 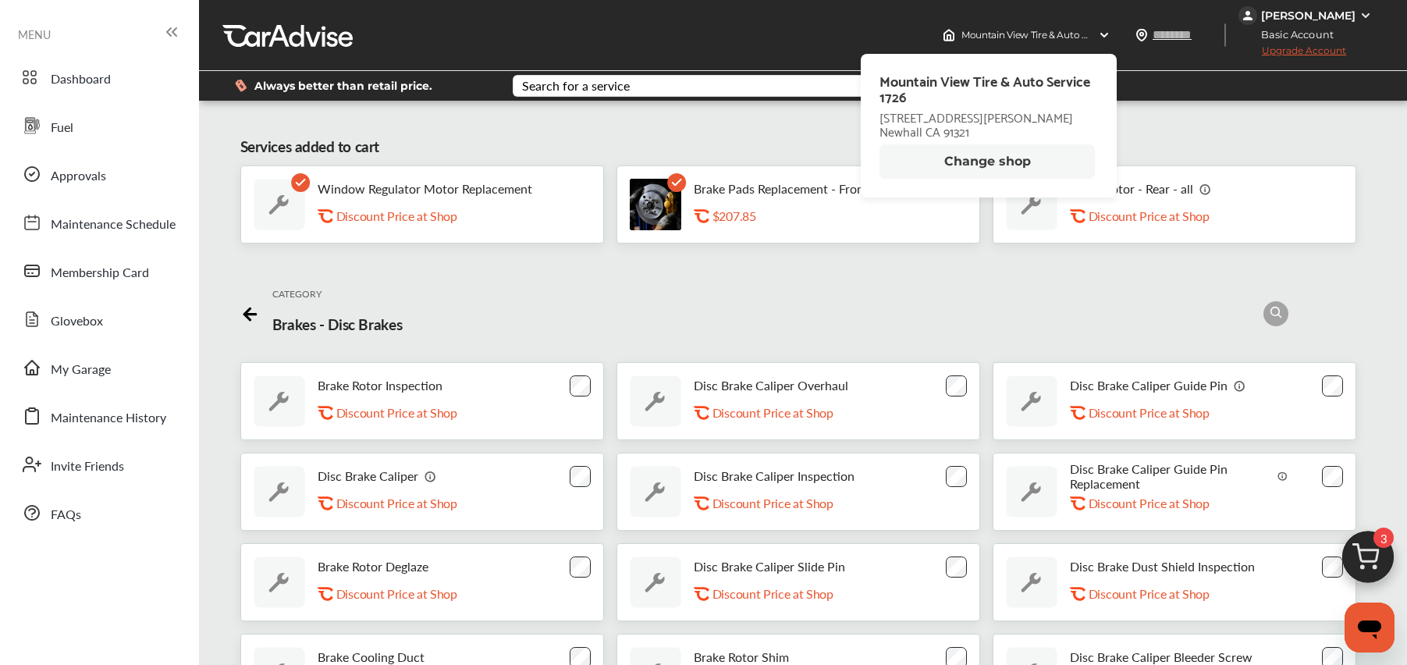 I want to click on img: brake-pads-replacement-thumb.jpg, so click(x=656, y=204).